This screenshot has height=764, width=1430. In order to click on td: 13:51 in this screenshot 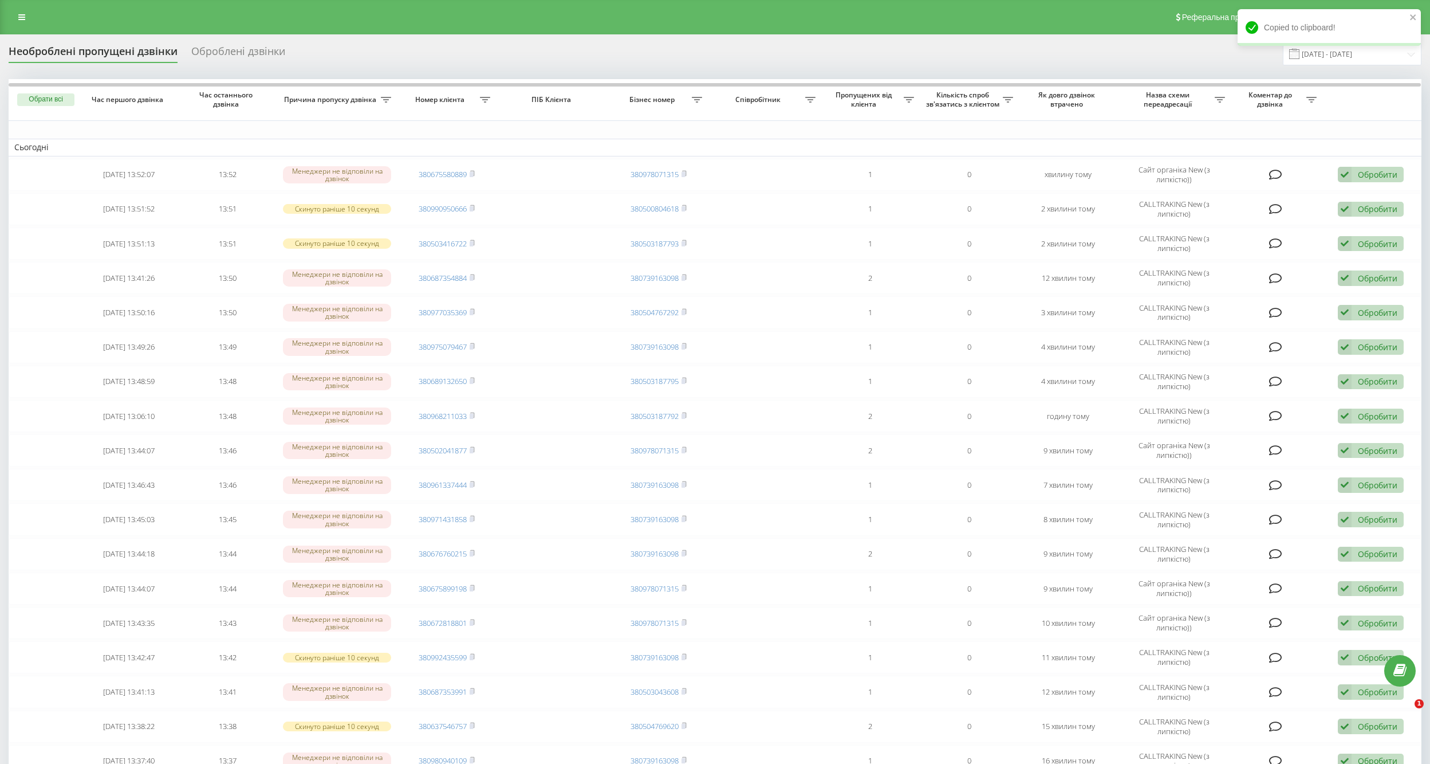, I will do `click(227, 243)`.